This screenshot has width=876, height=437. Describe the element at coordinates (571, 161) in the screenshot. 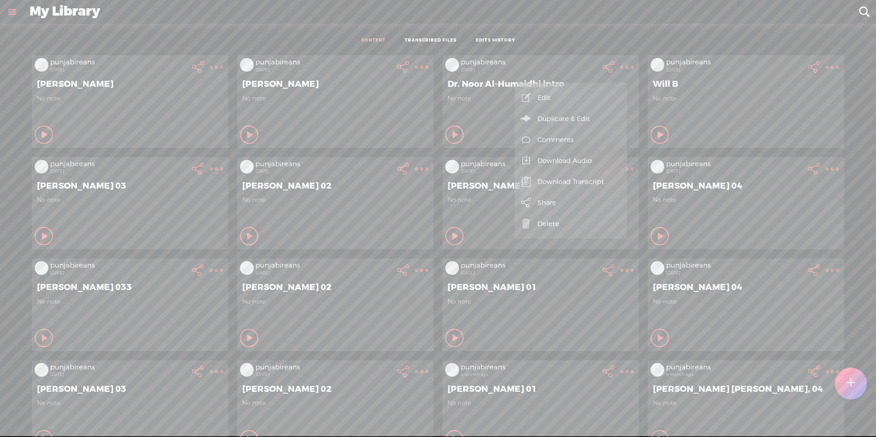

I see `a: Download Audio` at that location.